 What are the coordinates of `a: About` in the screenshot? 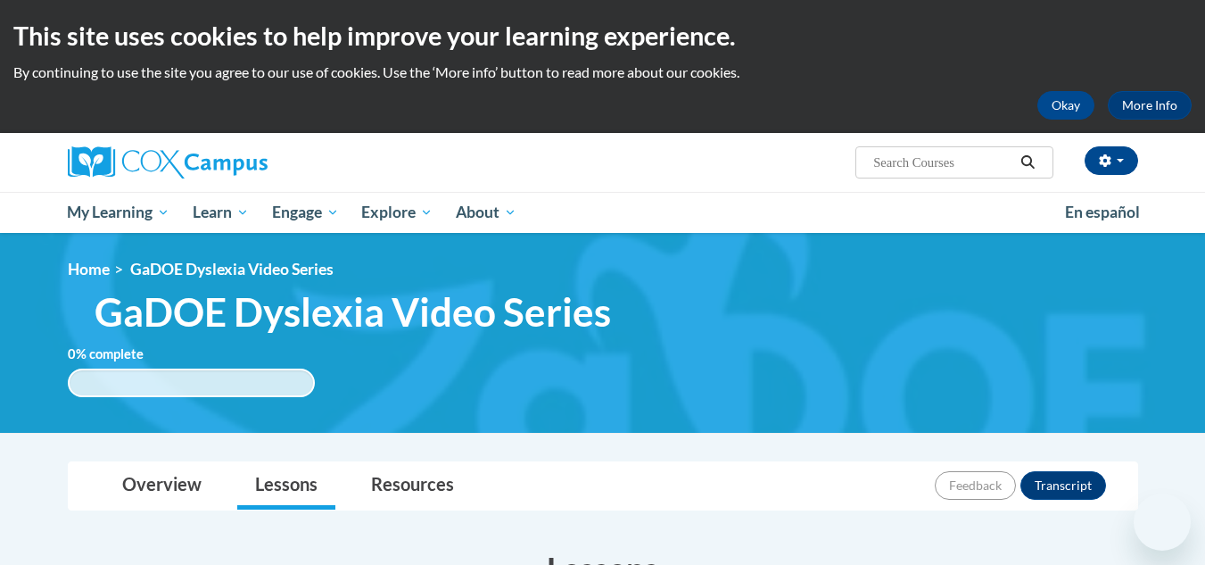 It's located at (486, 212).